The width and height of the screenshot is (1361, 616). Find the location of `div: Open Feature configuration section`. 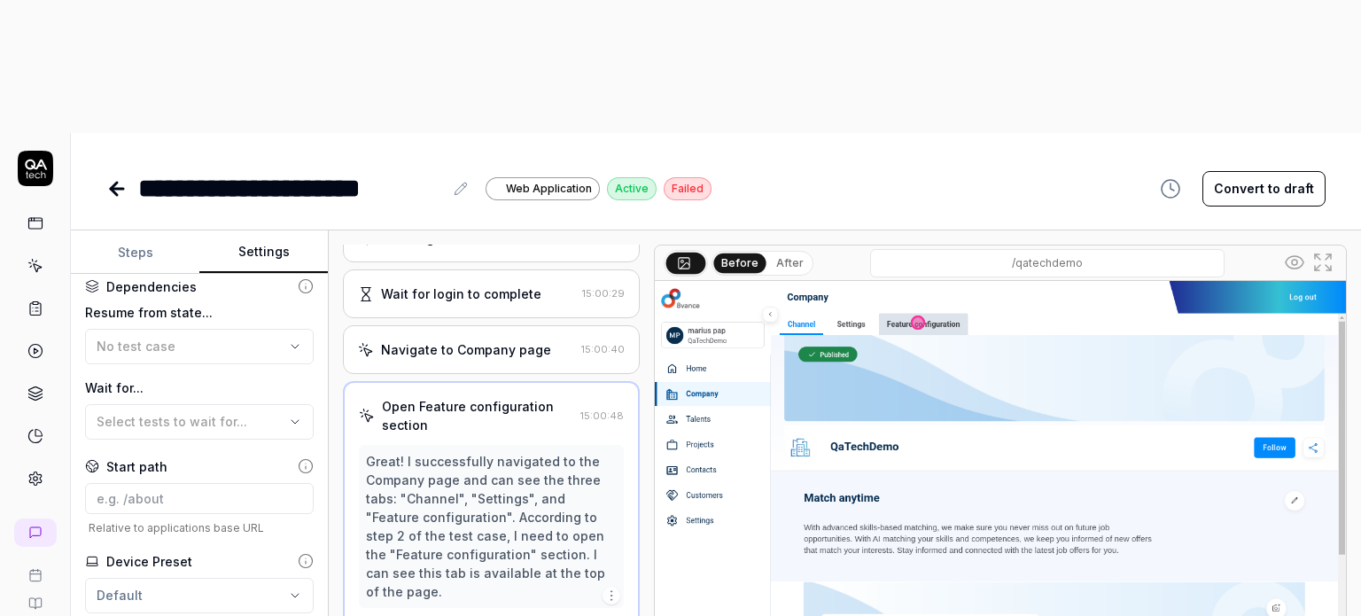

div: Open Feature configuration section is located at coordinates (478, 416).